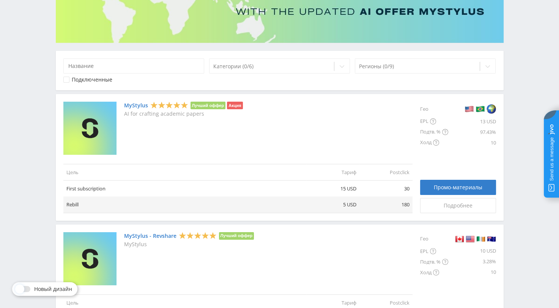  What do you see at coordinates (185, 172) in the screenshot?
I see `td: Цель` at bounding box center [185, 172].